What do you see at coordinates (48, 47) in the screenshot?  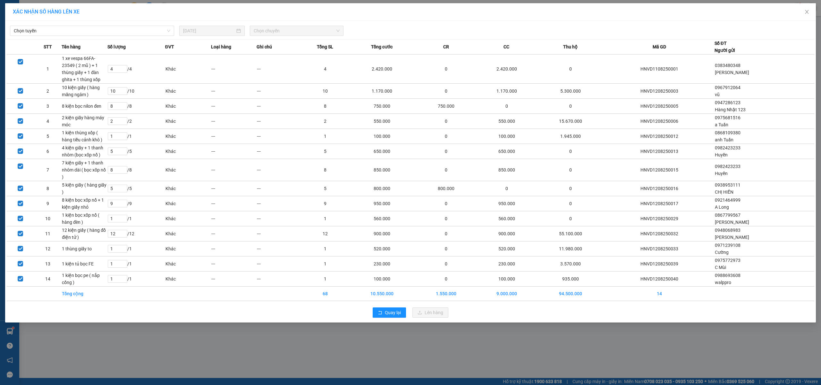 I see `span: STT` at bounding box center [48, 47].